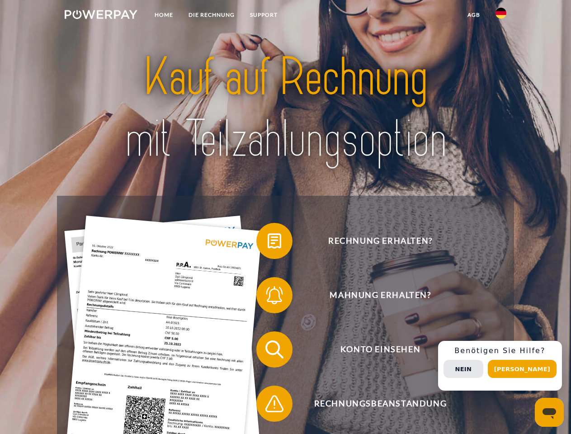 This screenshot has height=434, width=571. What do you see at coordinates (374, 404) in the screenshot?
I see `a: Rechnungsbeanstandung` at bounding box center [374, 404].